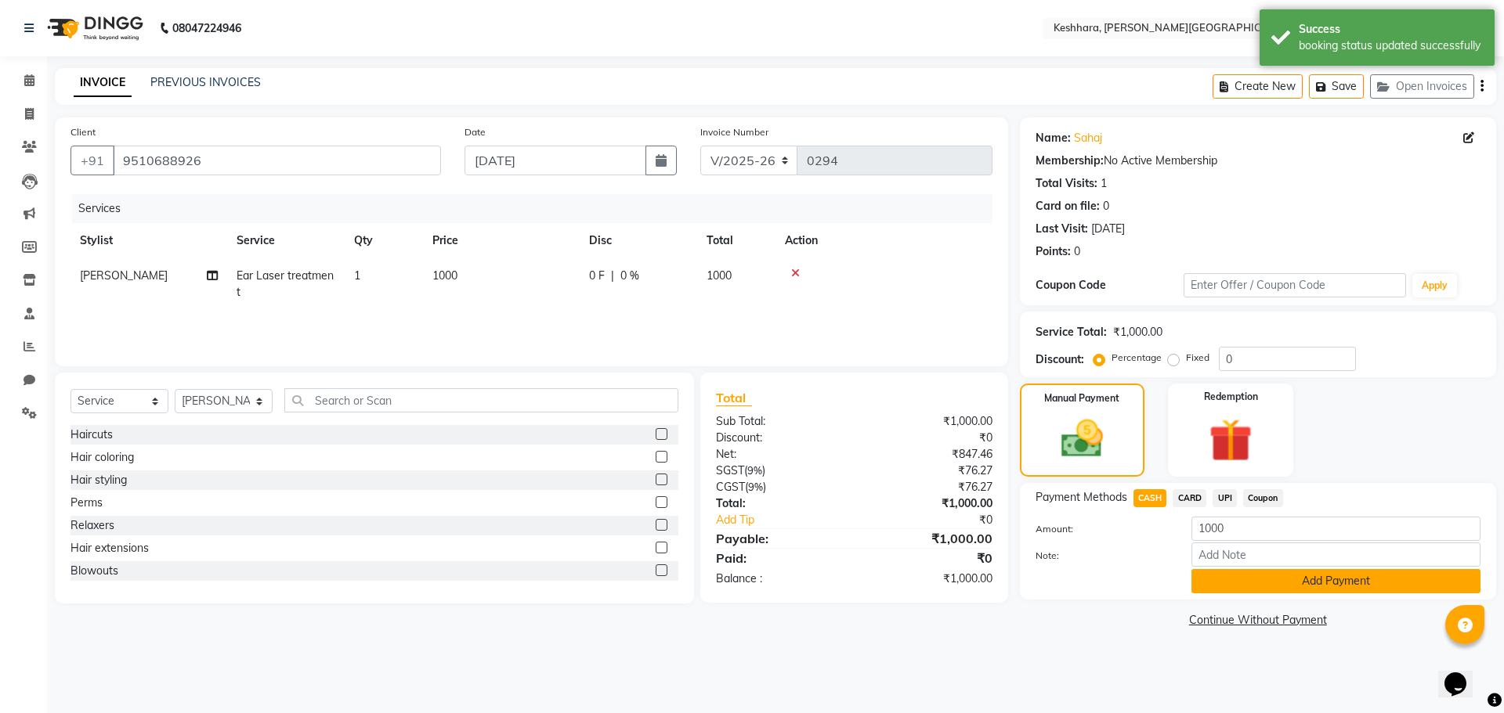  Describe the element at coordinates (778, 539) in the screenshot. I see `div: Payable:` at that location.